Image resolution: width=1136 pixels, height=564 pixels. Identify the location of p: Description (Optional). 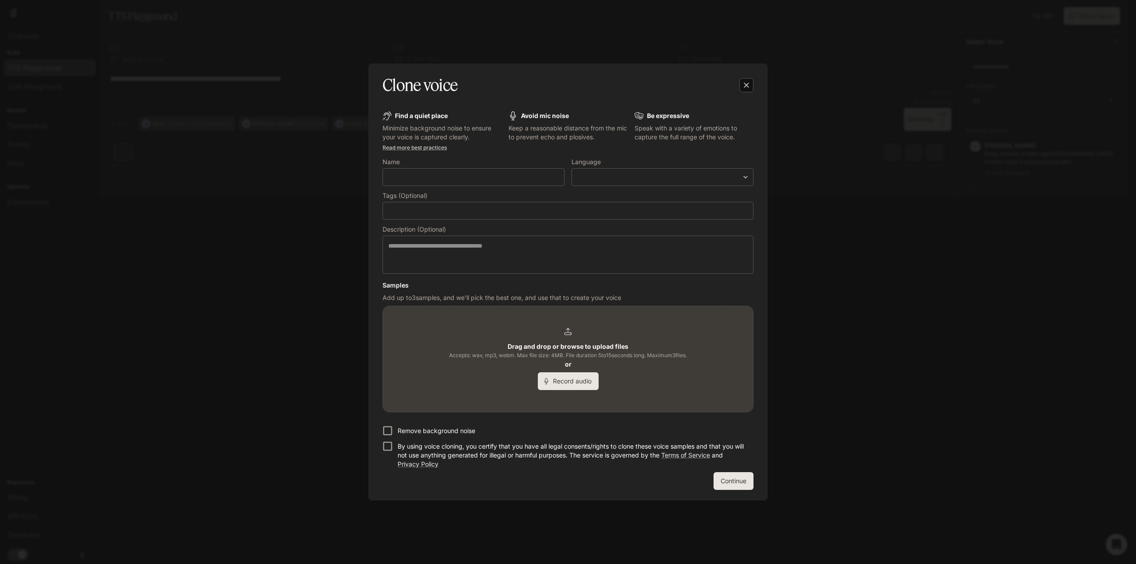
(414, 229).